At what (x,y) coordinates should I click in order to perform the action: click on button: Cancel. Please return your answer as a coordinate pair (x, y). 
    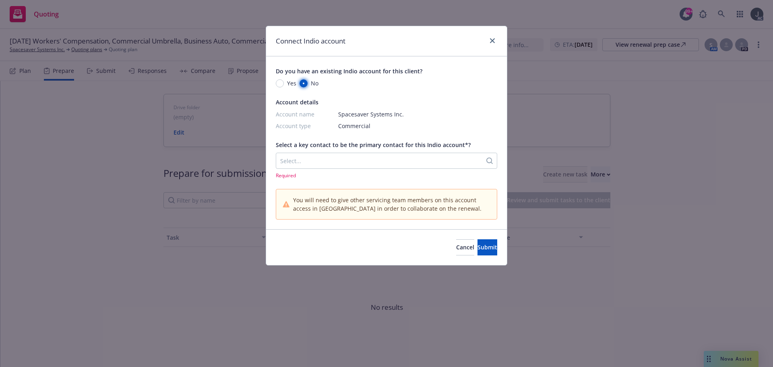
    Looking at the image, I should click on (465, 247).